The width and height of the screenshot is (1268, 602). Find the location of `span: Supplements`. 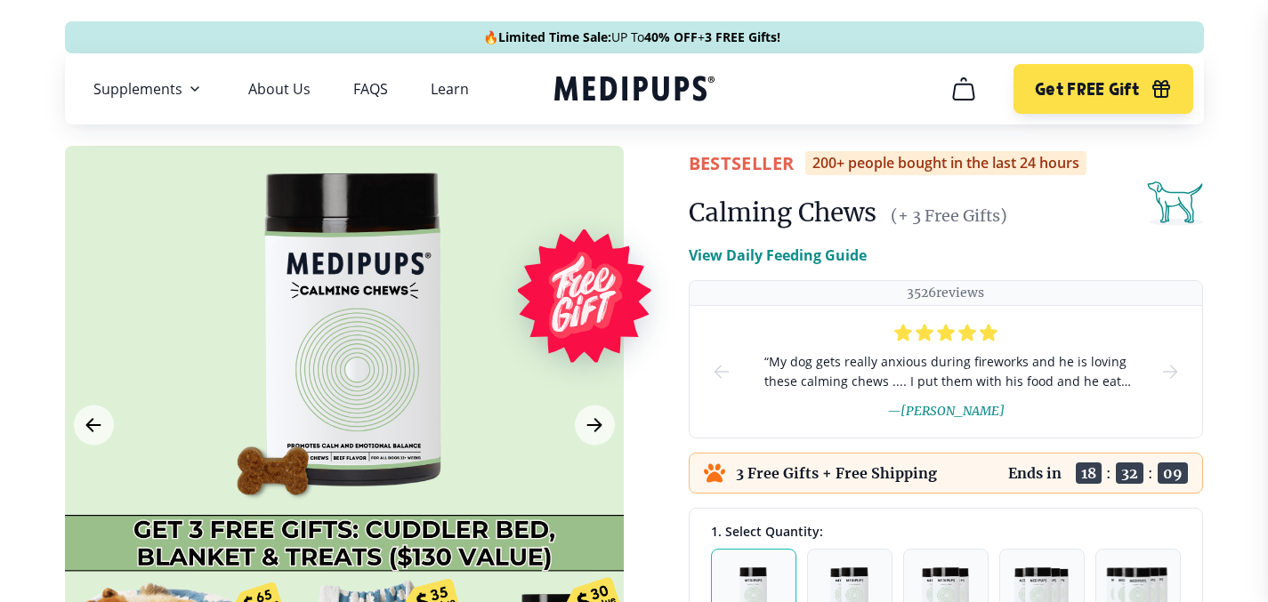

span: Supplements is located at coordinates (138, 89).